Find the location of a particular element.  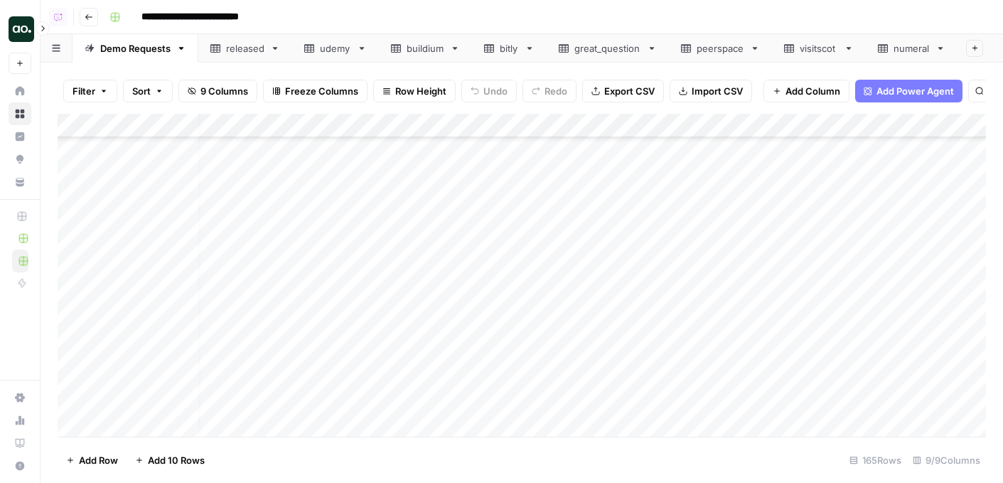

a: Demo Requests is located at coordinates (135, 48).